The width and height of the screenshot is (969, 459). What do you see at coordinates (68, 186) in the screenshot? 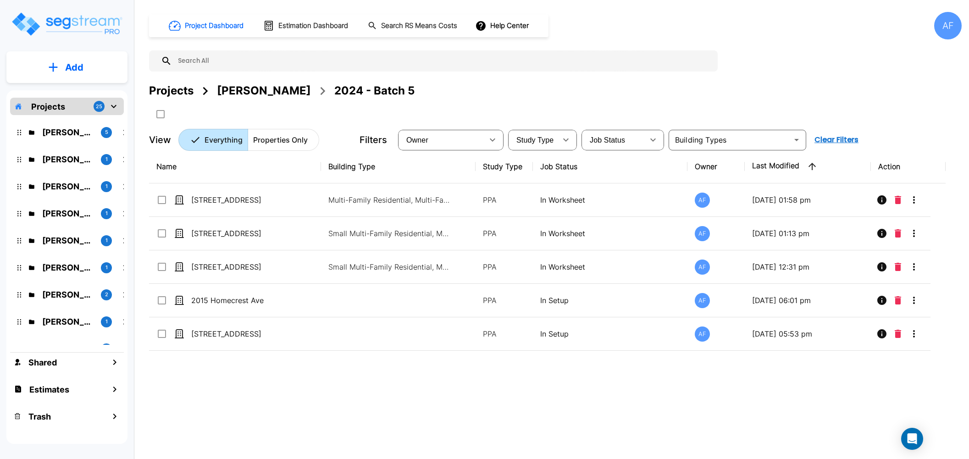
I see `p: Raizy Rosenblum` at bounding box center [68, 186].